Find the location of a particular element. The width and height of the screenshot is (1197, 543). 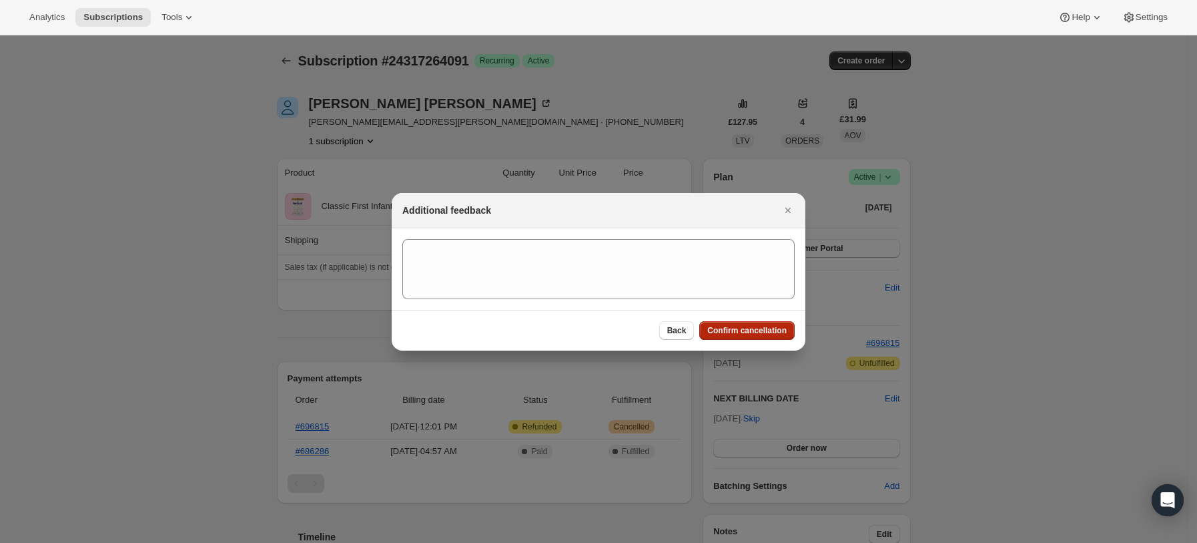

button: Help is located at coordinates (1081, 17).